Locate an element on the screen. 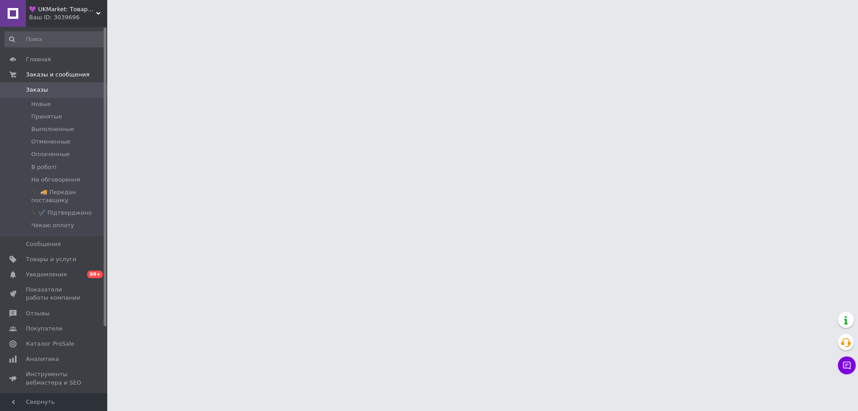  div: Ваш ID: 3039696 is located at coordinates (68, 17).